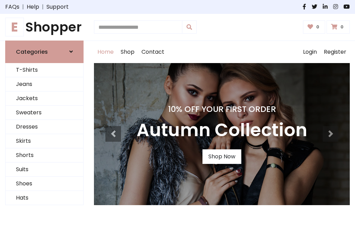 The image size is (355, 228). I want to click on a: Shop Now, so click(222, 157).